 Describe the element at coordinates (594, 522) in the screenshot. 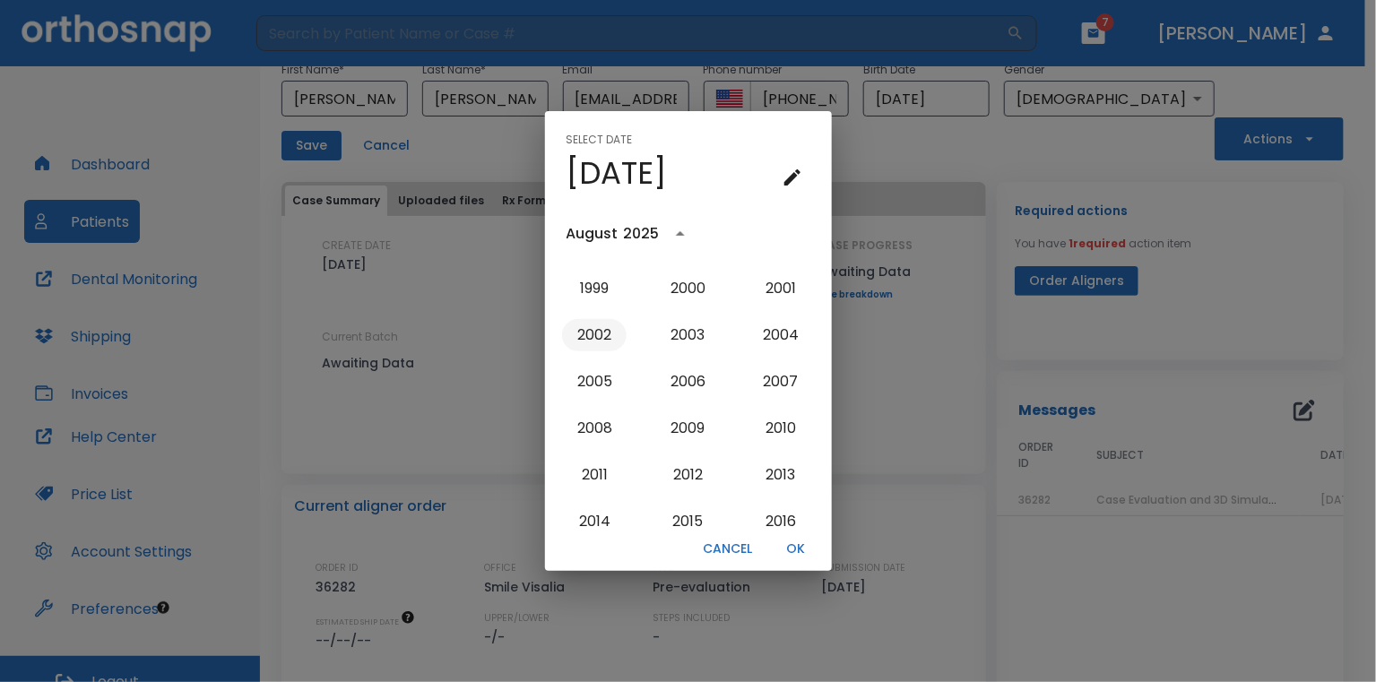

I see `button: 2014` at that location.